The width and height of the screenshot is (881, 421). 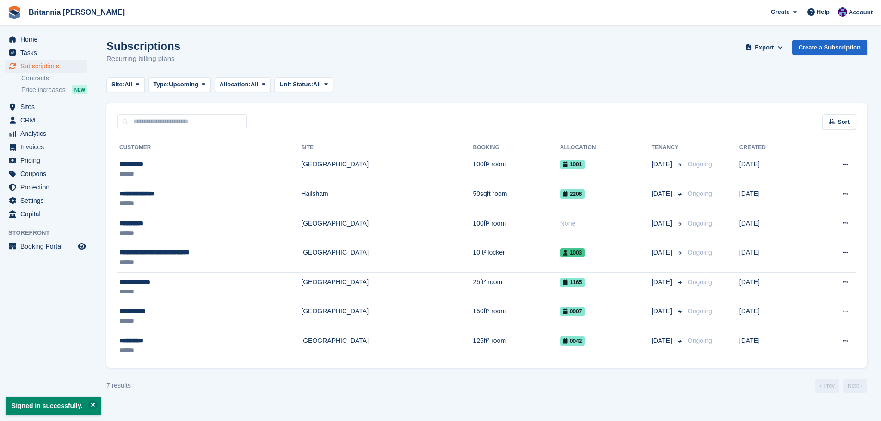 What do you see at coordinates (143, 46) in the screenshot?
I see `h1: Subscriptions` at bounding box center [143, 46].